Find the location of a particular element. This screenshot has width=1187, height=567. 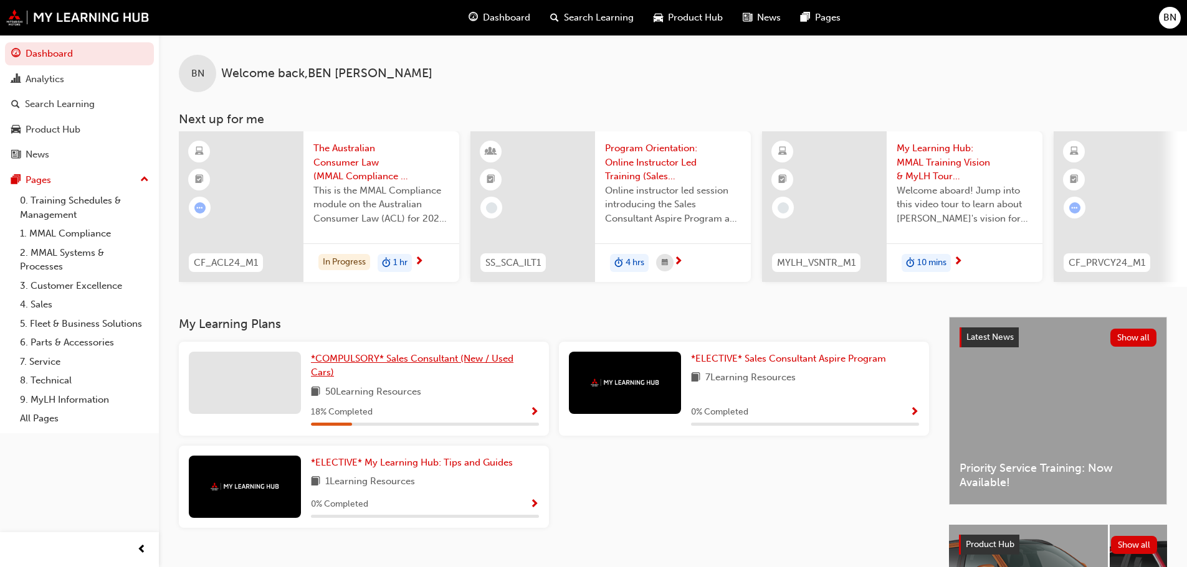

div: Pages is located at coordinates (38, 180).